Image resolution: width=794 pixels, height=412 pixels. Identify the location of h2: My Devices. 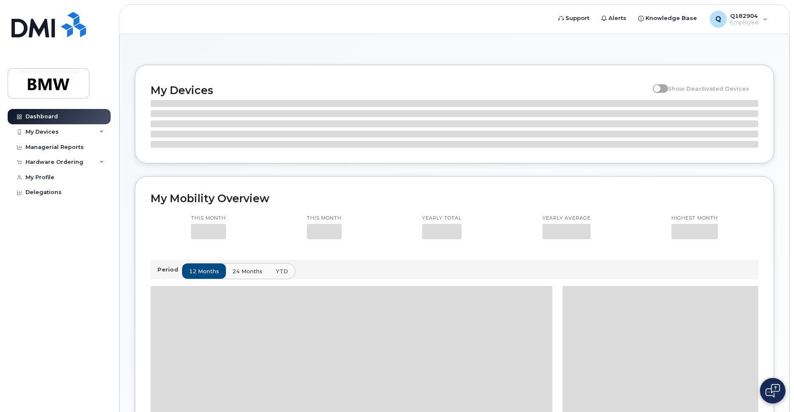
(400, 90).